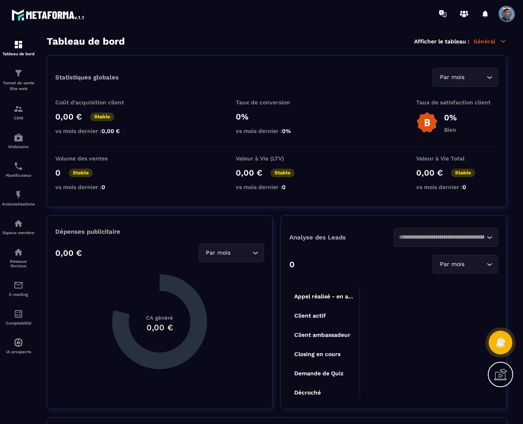 This screenshot has height=424, width=523. What do you see at coordinates (87, 77) in the screenshot?
I see `p: Statistiques globales` at bounding box center [87, 77].